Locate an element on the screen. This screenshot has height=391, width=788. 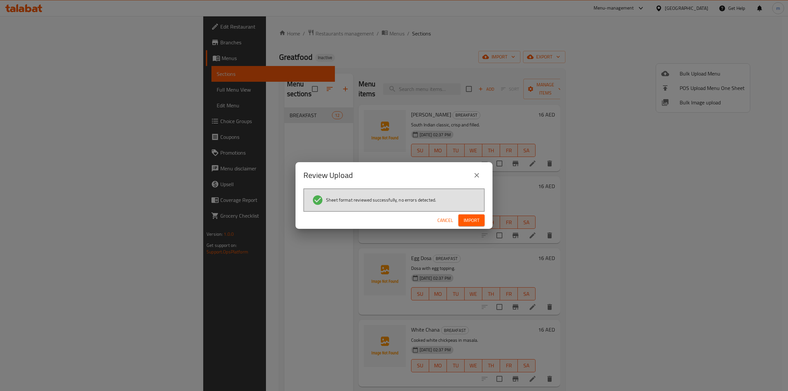
span: Cancel is located at coordinates (445, 220).